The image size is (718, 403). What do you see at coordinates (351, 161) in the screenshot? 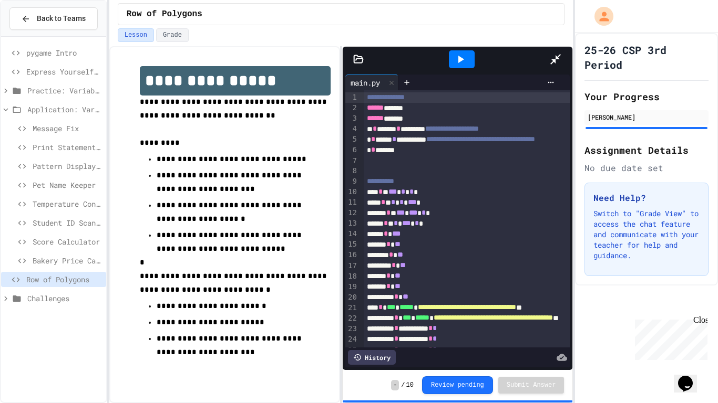
I see `div: 7` at bounding box center [351, 161].